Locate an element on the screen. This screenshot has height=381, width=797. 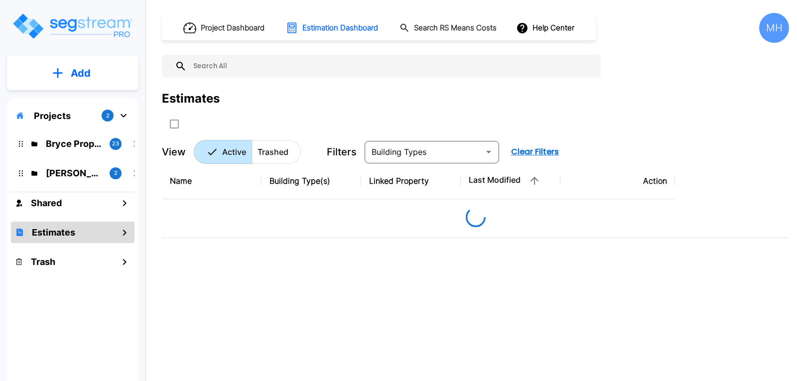
button: Project Dashboard is located at coordinates (225, 28).